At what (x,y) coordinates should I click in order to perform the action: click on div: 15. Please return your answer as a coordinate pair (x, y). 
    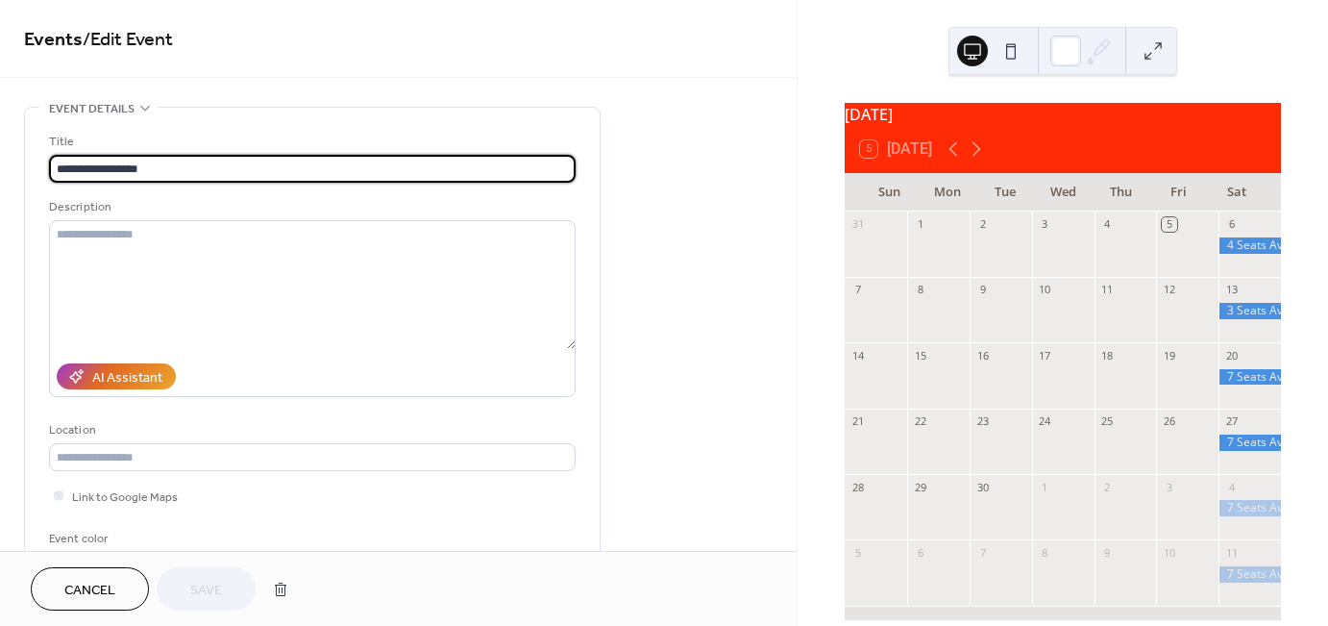
    Looking at the image, I should click on (920, 355).